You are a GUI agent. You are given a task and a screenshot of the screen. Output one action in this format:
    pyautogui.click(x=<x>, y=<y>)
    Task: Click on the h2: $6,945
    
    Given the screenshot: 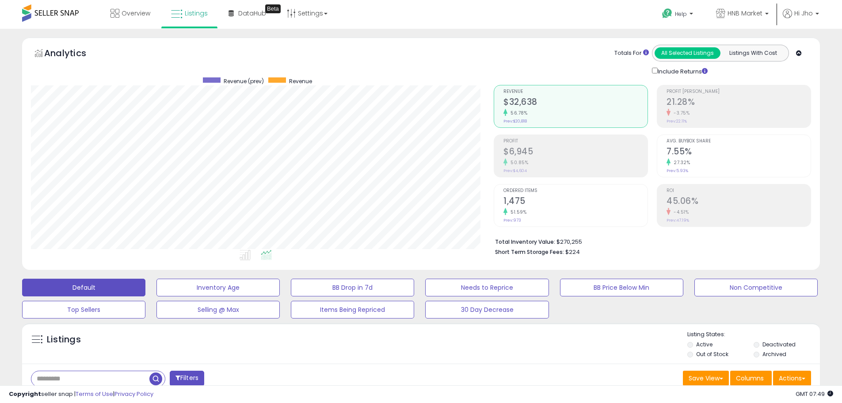 What is the action you would take?
    pyautogui.click(x=576, y=152)
    